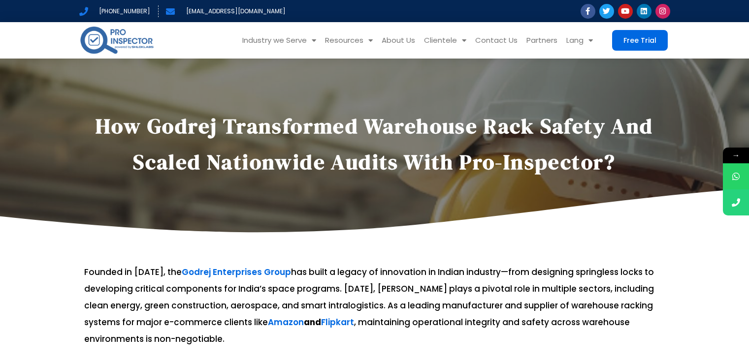 The width and height of the screenshot is (749, 363). What do you see at coordinates (496, 40) in the screenshot?
I see `a: Contact Us` at bounding box center [496, 40].